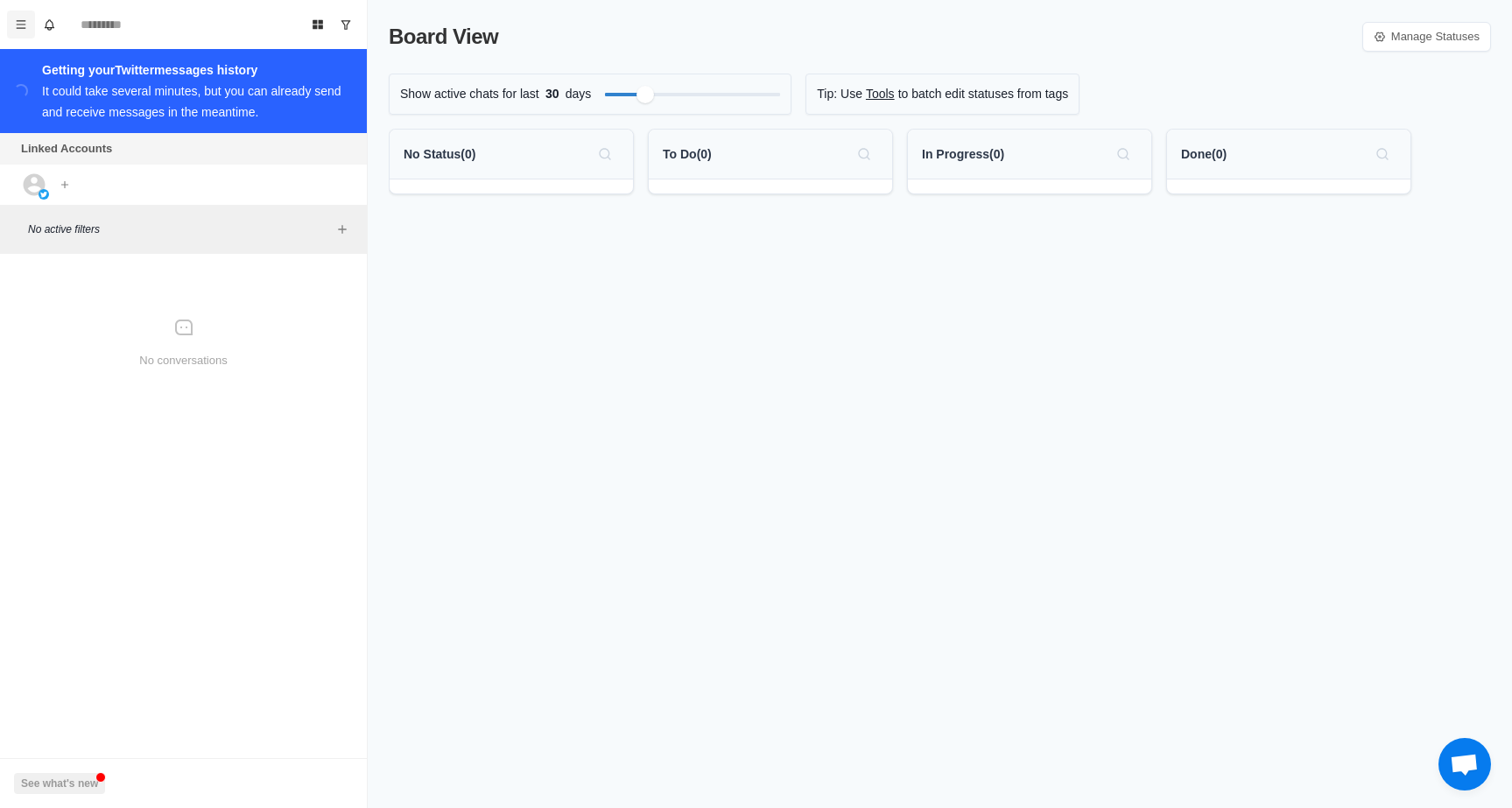 The image size is (1512, 808). Describe the element at coordinates (193, 70) in the screenshot. I see `div: Getting your Twitter messages history` at that location.